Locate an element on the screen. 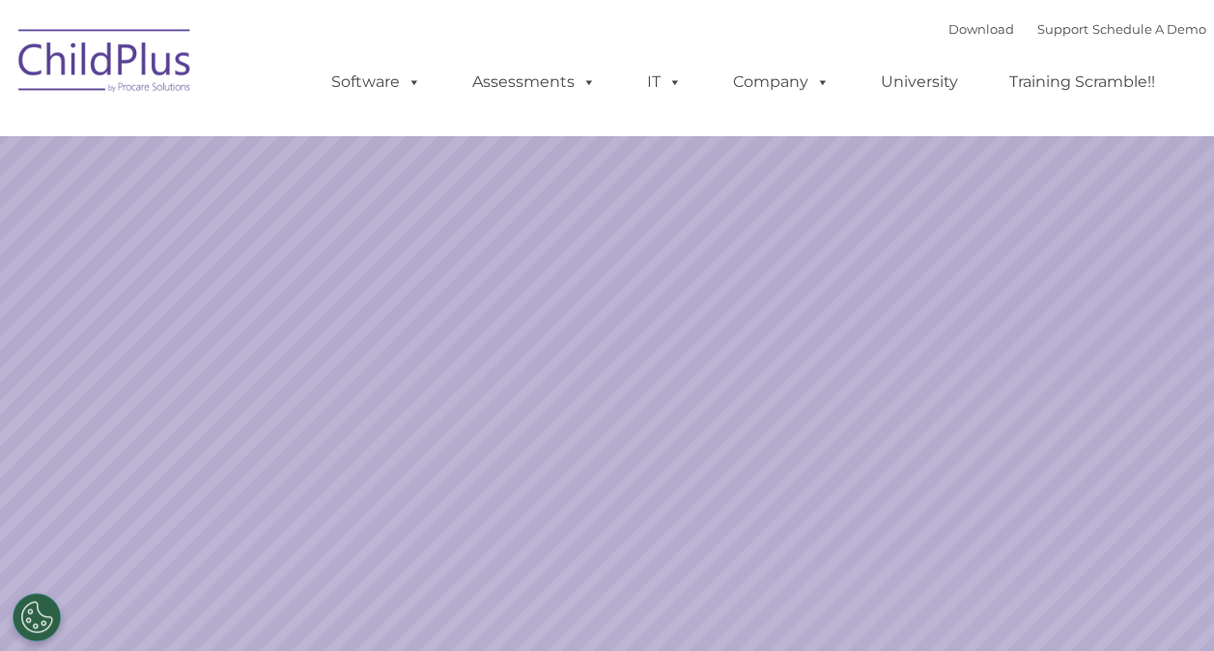 The image size is (1214, 651). a: Training Scramble!! is located at coordinates (1081, 82).